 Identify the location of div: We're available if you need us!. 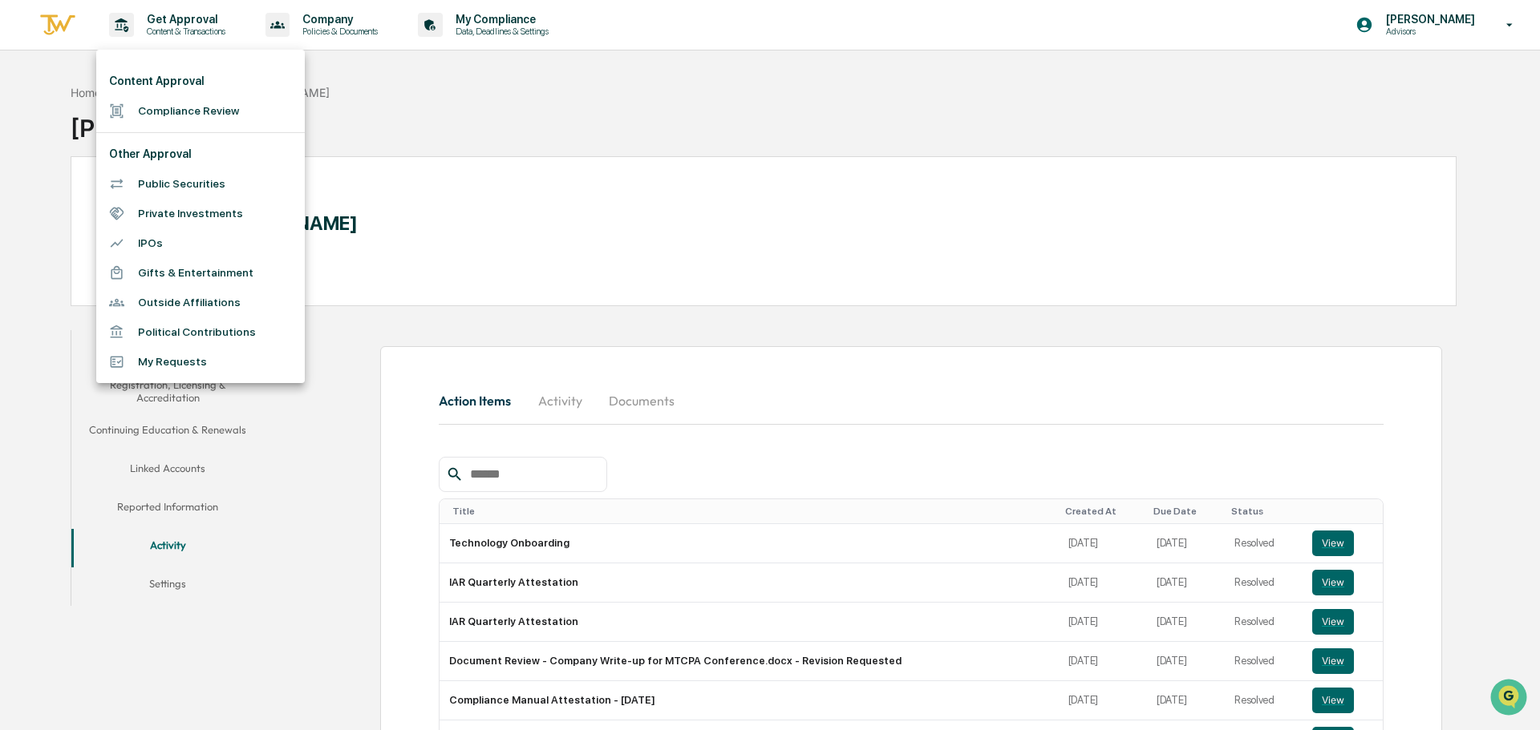
(128, 145).